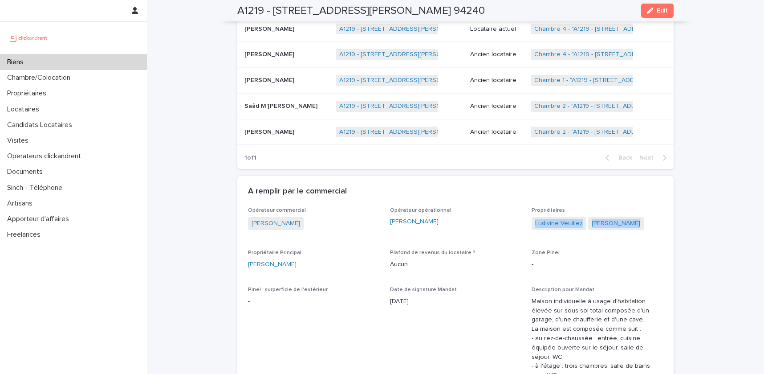 This screenshot has height=374, width=764. What do you see at coordinates (456, 264) in the screenshot?
I see `p: Aucun` at bounding box center [456, 264].